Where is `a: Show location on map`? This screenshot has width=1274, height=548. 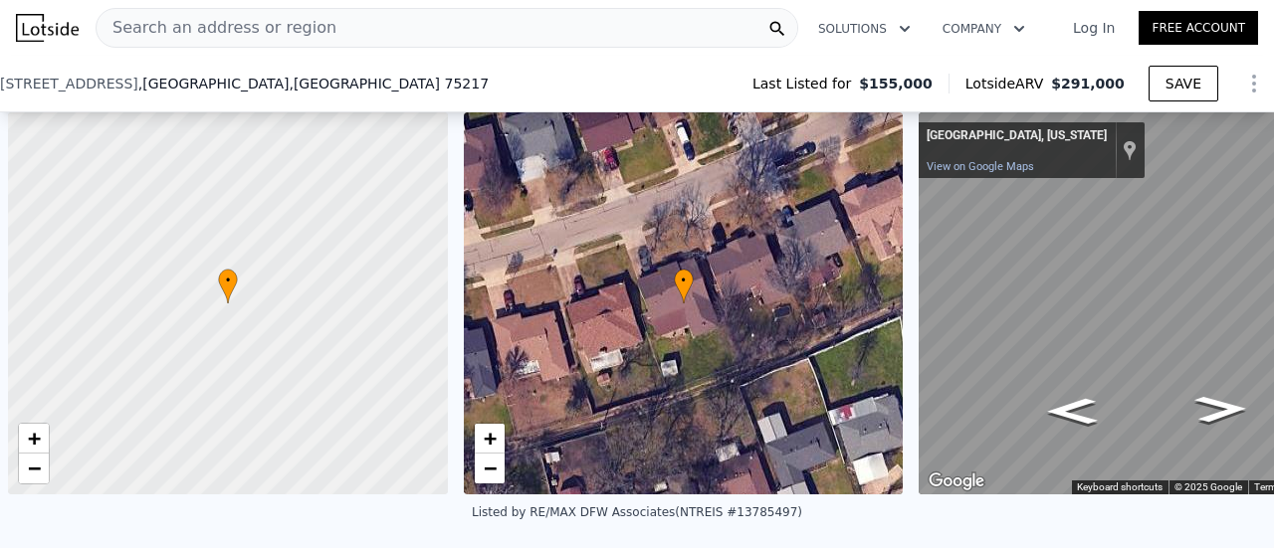
a: Show location on map is located at coordinates (1129, 150).